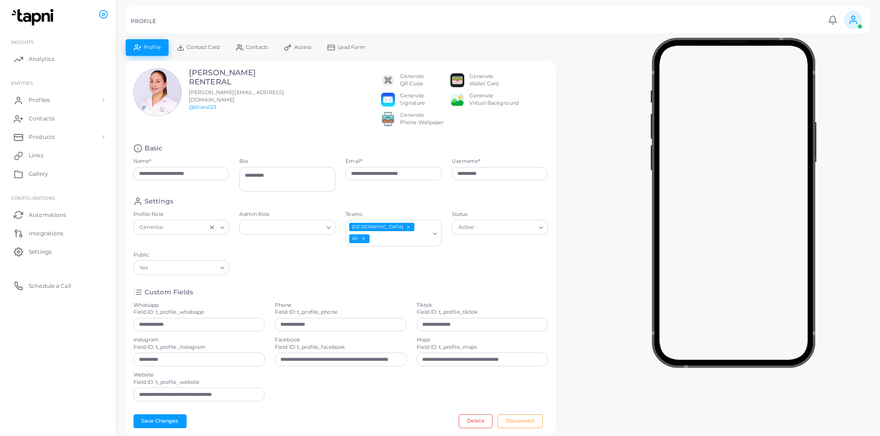  What do you see at coordinates (152, 47) in the screenshot?
I see `span: Profile` at bounding box center [152, 47].